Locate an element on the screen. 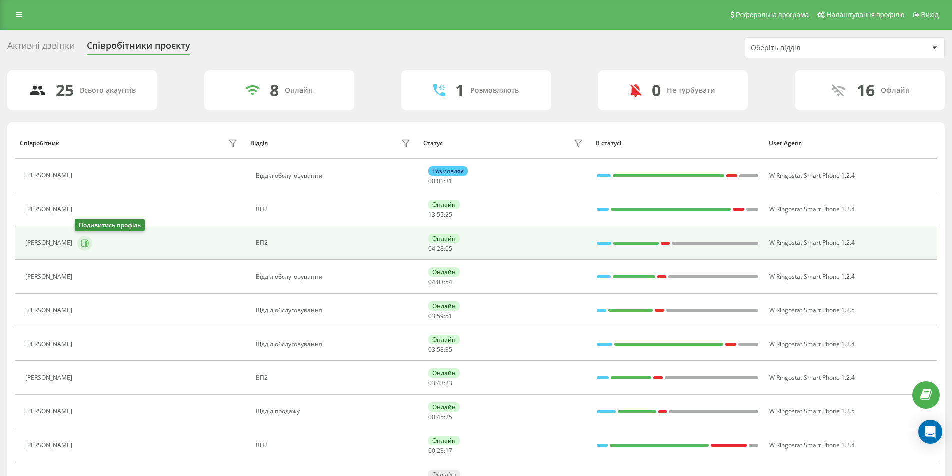 Image resolution: width=952 pixels, height=476 pixels. span: 55 is located at coordinates (440, 214).